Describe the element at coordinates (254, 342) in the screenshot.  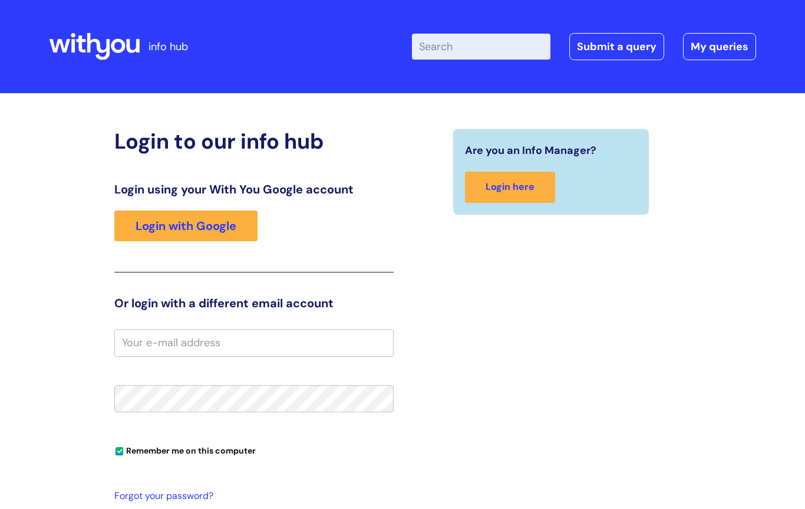
I see `input: Your e-mail address` at that location.